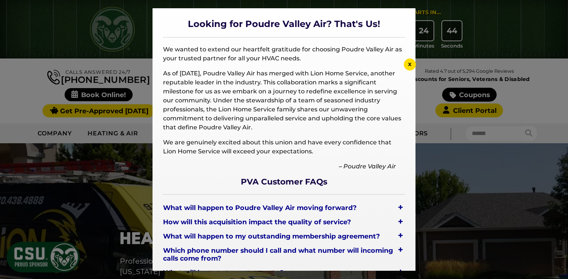  Describe the element at coordinates (284, 167) in the screenshot. I see `p: – Poudre Valley Air` at that location.